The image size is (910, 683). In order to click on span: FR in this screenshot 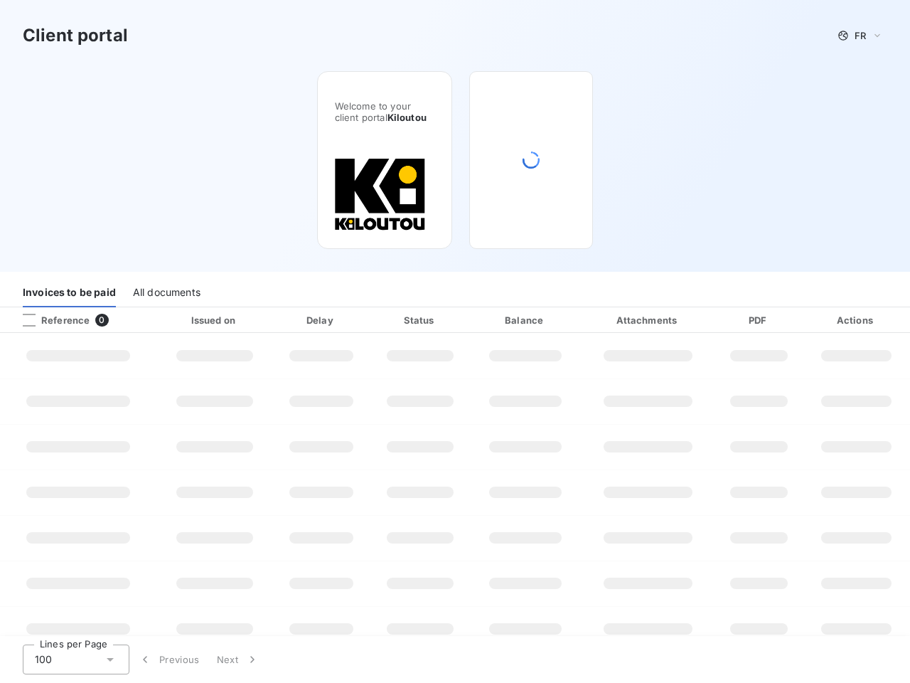, I will do `click(860, 36)`.